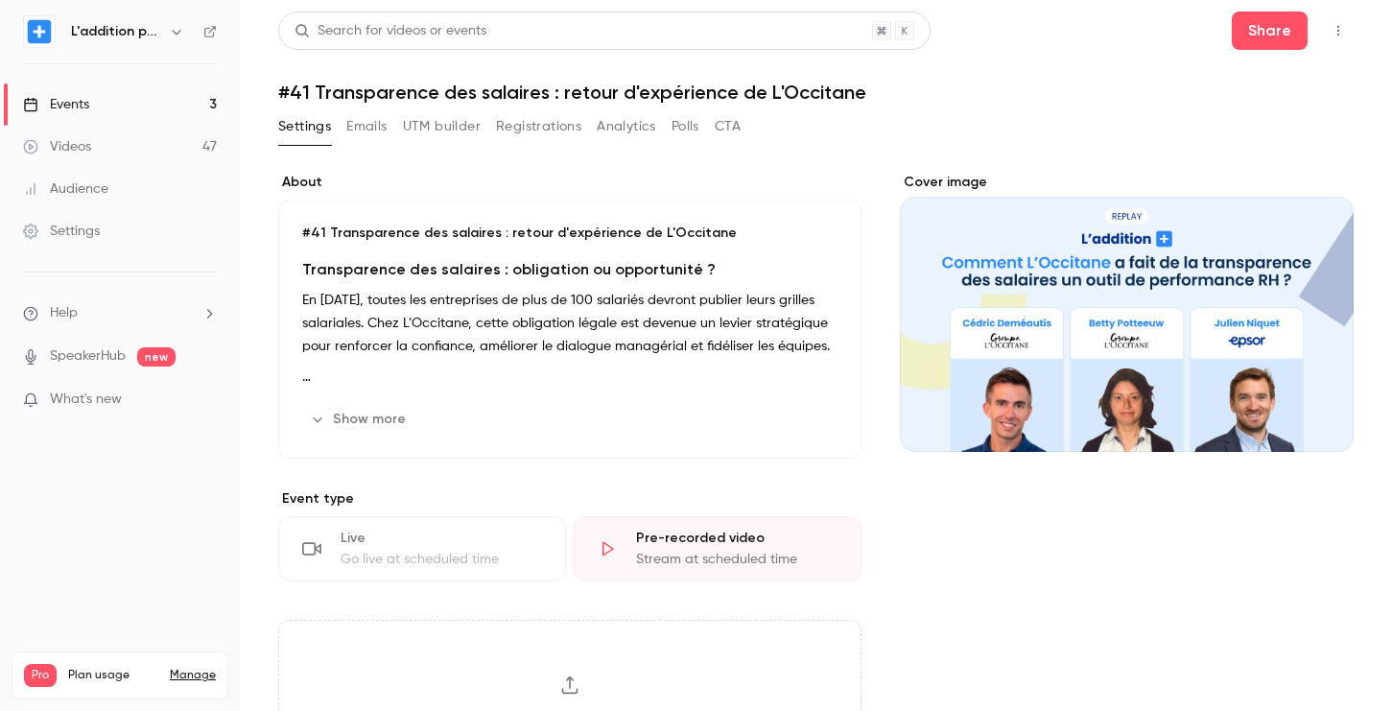 Image resolution: width=1392 pixels, height=711 pixels. I want to click on button: Analytics, so click(627, 127).